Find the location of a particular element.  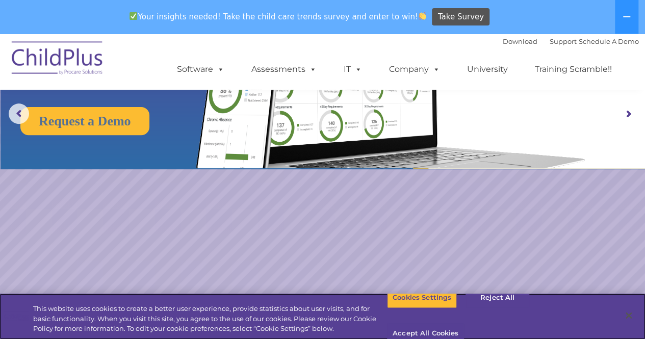

button: Reject All is located at coordinates (497, 298).